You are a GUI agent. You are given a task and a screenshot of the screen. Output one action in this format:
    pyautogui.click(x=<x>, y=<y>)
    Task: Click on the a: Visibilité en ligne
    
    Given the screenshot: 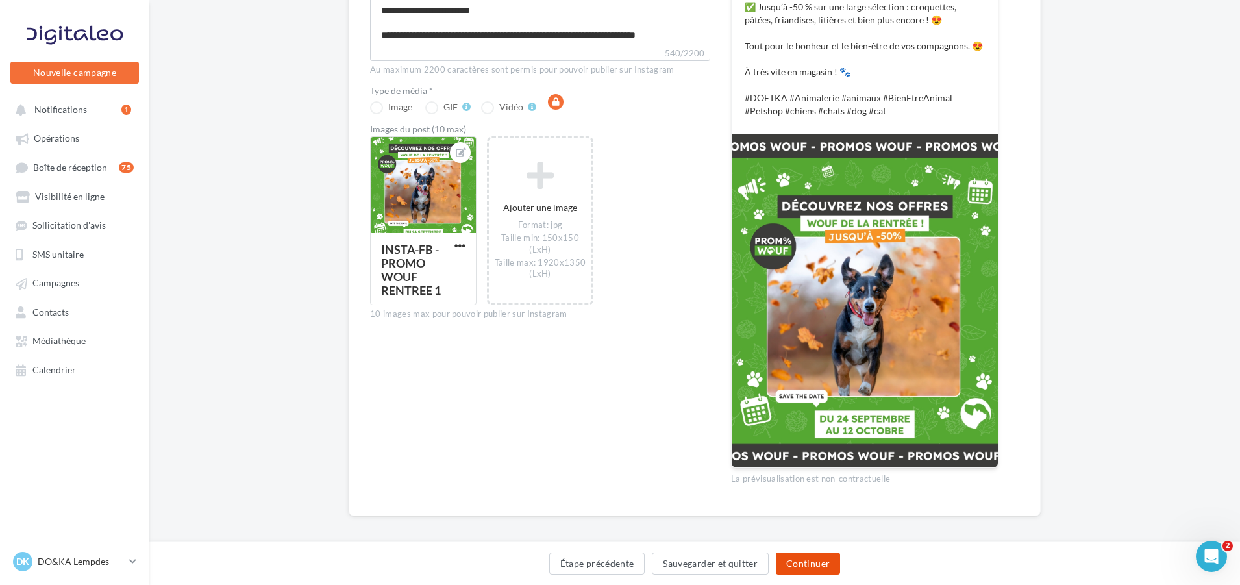 What is the action you would take?
    pyautogui.click(x=75, y=196)
    